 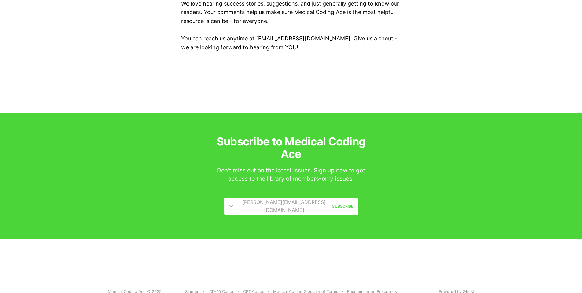 What do you see at coordinates (291, 148) in the screenshot?
I see `h3: Subscribe to Medical Coding Ace` at bounding box center [291, 148].